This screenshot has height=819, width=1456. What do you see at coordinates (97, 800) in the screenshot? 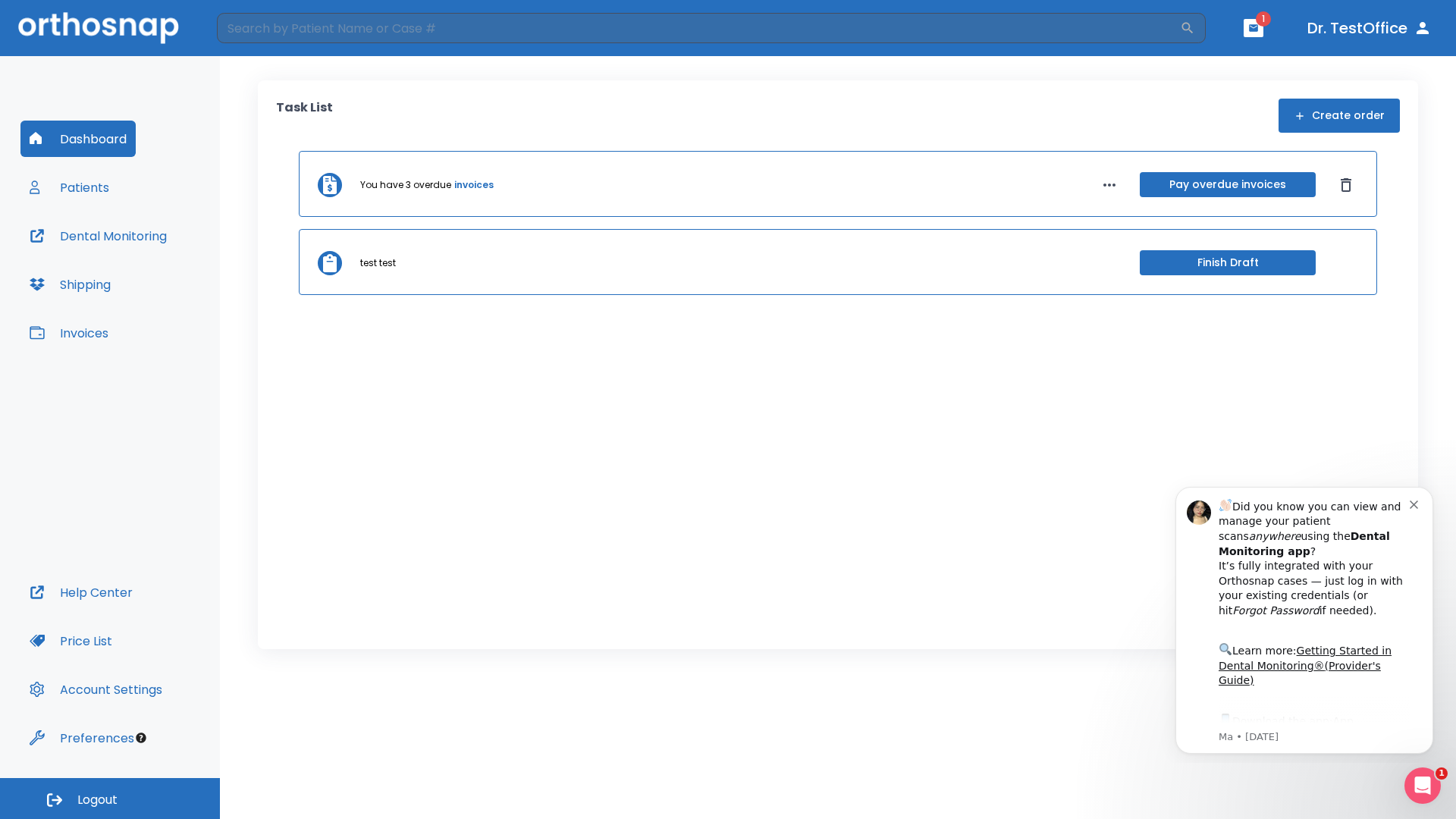
I see `span: Logout` at bounding box center [97, 800].